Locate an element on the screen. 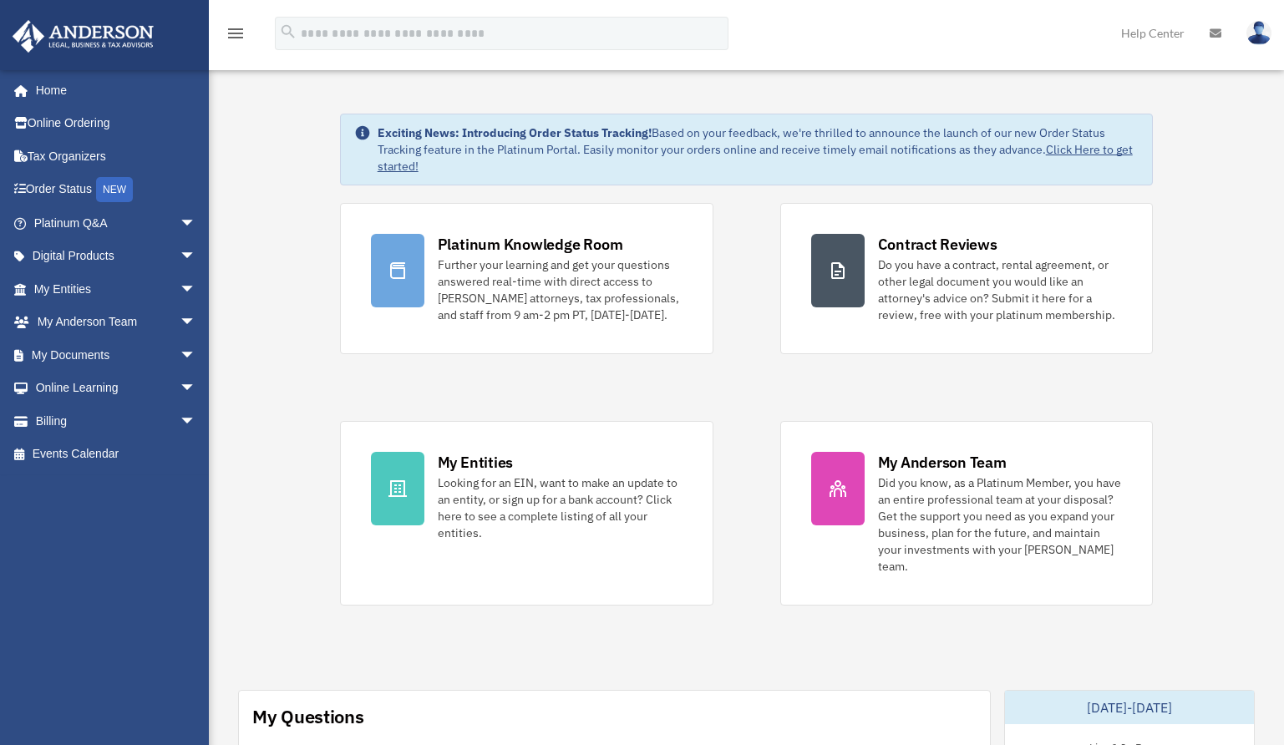 The height and width of the screenshot is (745, 1284). div: Looking for an EIN, want to make an update to an entity, or sign up for a bank account? Click her... is located at coordinates (560, 508).